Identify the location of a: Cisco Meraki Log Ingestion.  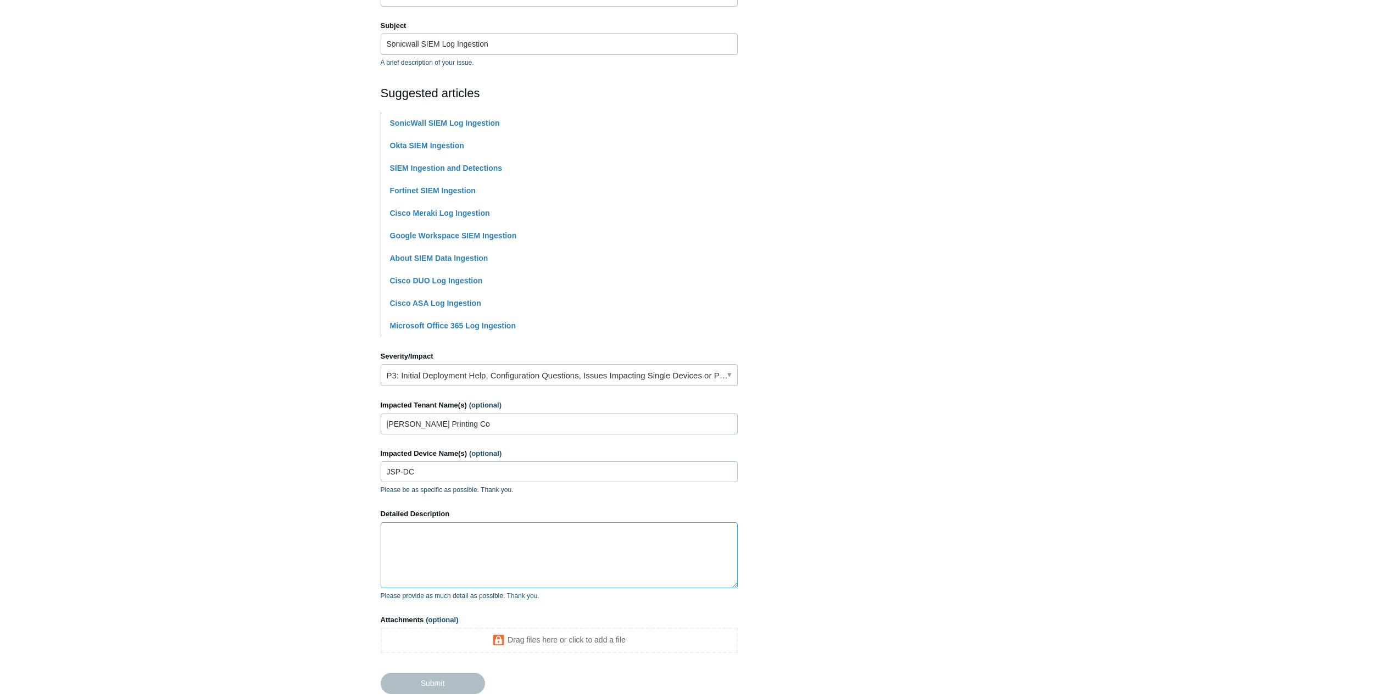
(440, 213).